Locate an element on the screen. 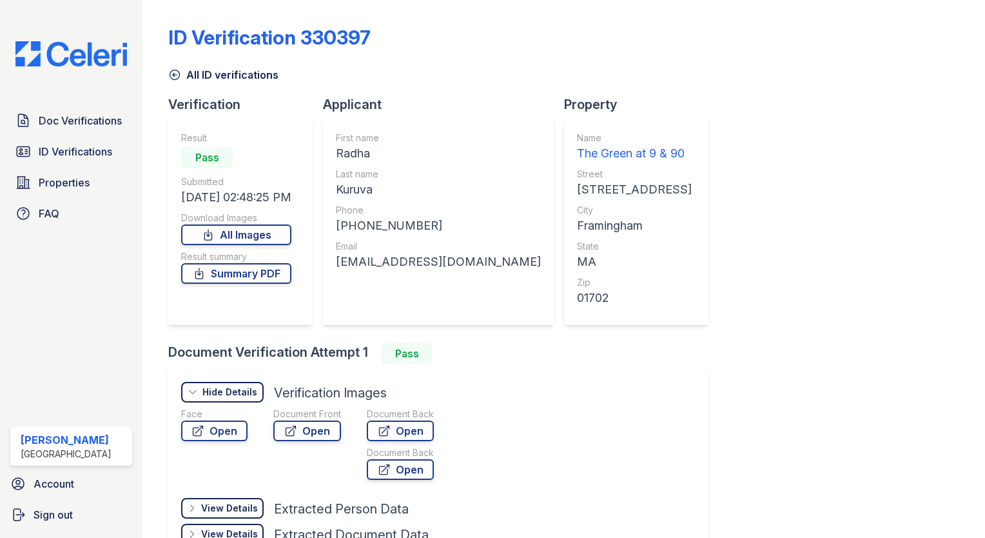 The image size is (985, 538). div: ID Verification 330397 is located at coordinates (269, 37).